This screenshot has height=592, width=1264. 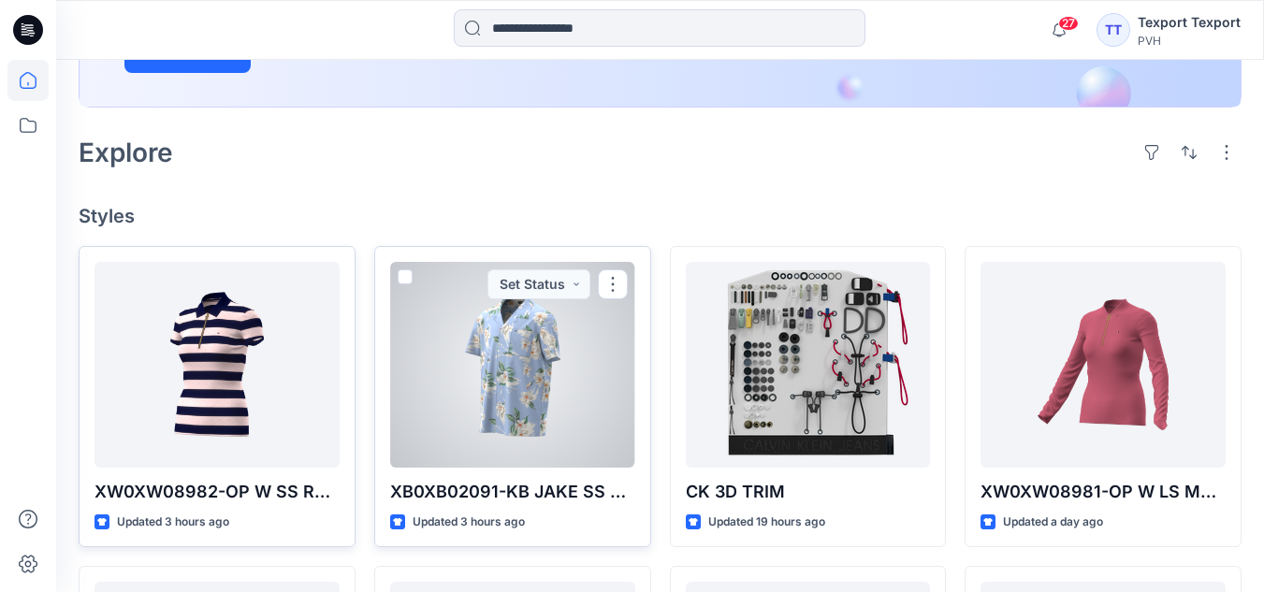 I want to click on div: Texport Texport, so click(x=1189, y=22).